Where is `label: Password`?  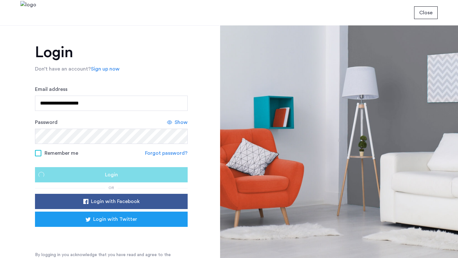
label: Password is located at coordinates (46, 123).